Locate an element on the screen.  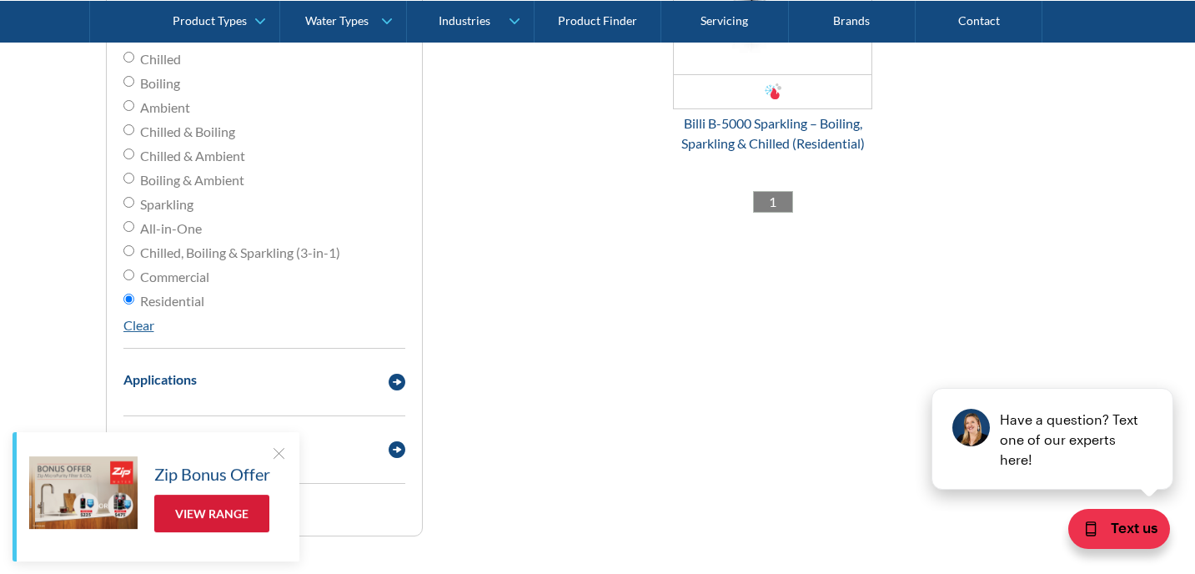
span: Chilled is located at coordinates (160, 59).